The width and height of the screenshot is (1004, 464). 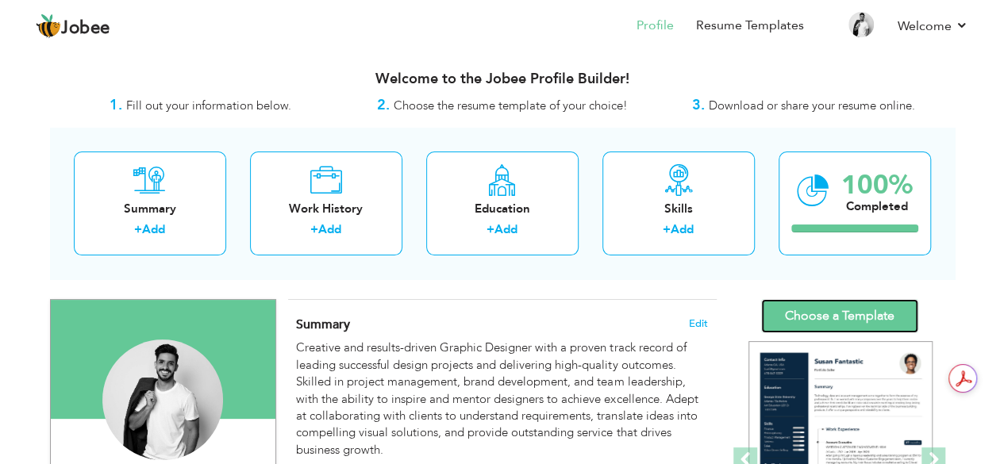 What do you see at coordinates (383, 105) in the screenshot?
I see `strong: 2.` at bounding box center [383, 105].